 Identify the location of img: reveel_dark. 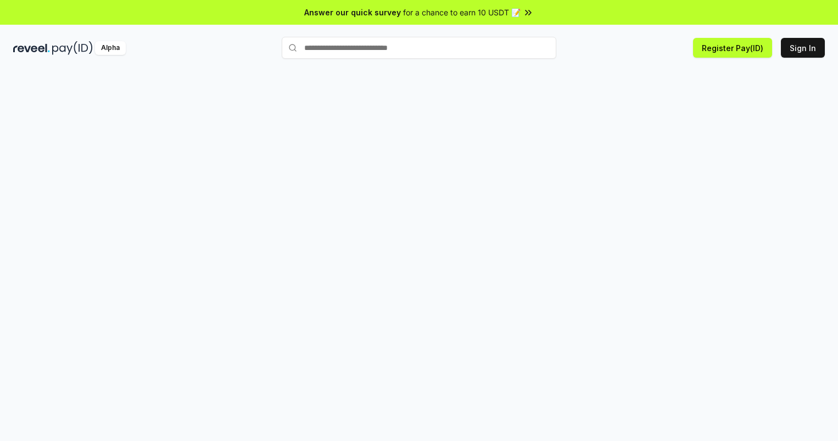
(31, 48).